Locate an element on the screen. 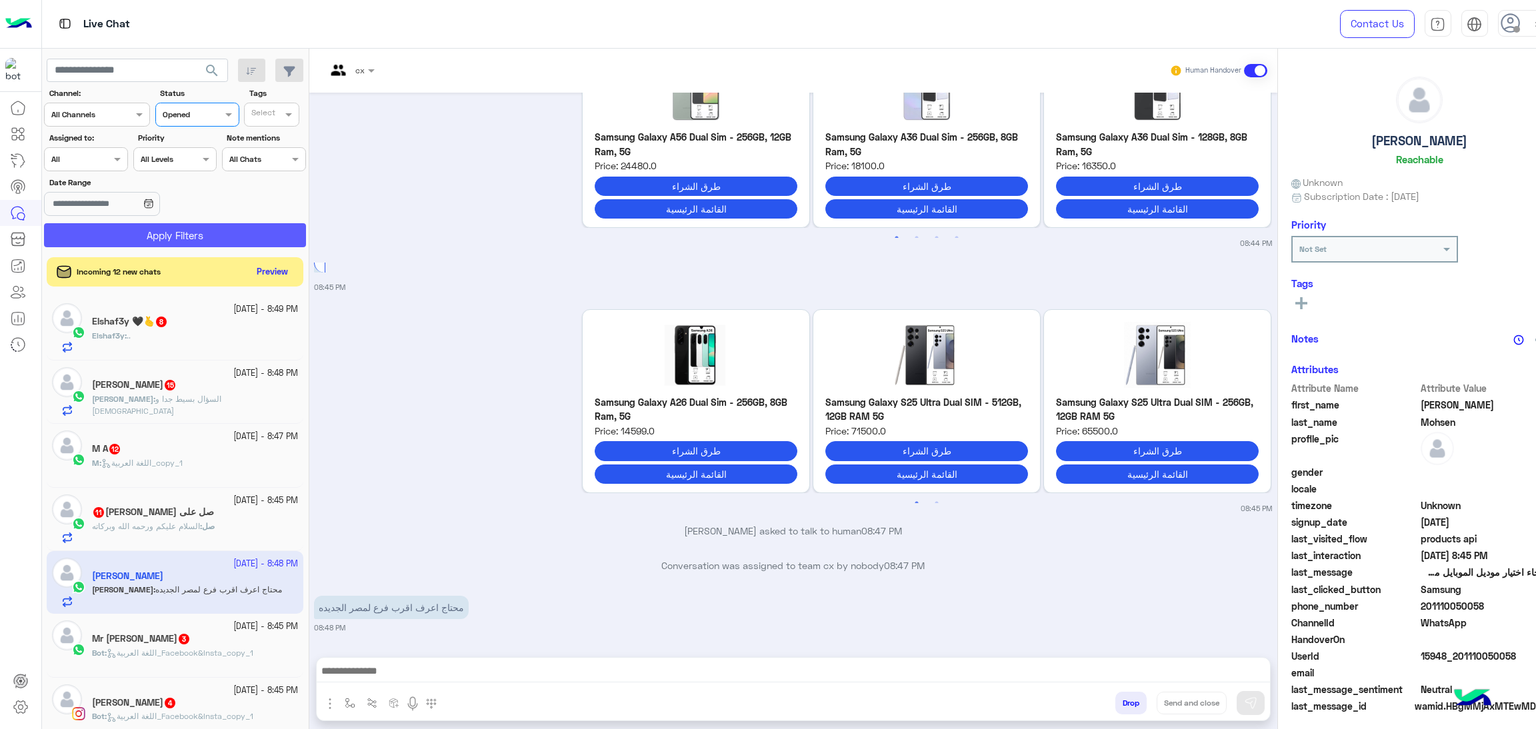 This screenshot has width=1536, height=729. h6: Notes is located at coordinates (1305, 339).